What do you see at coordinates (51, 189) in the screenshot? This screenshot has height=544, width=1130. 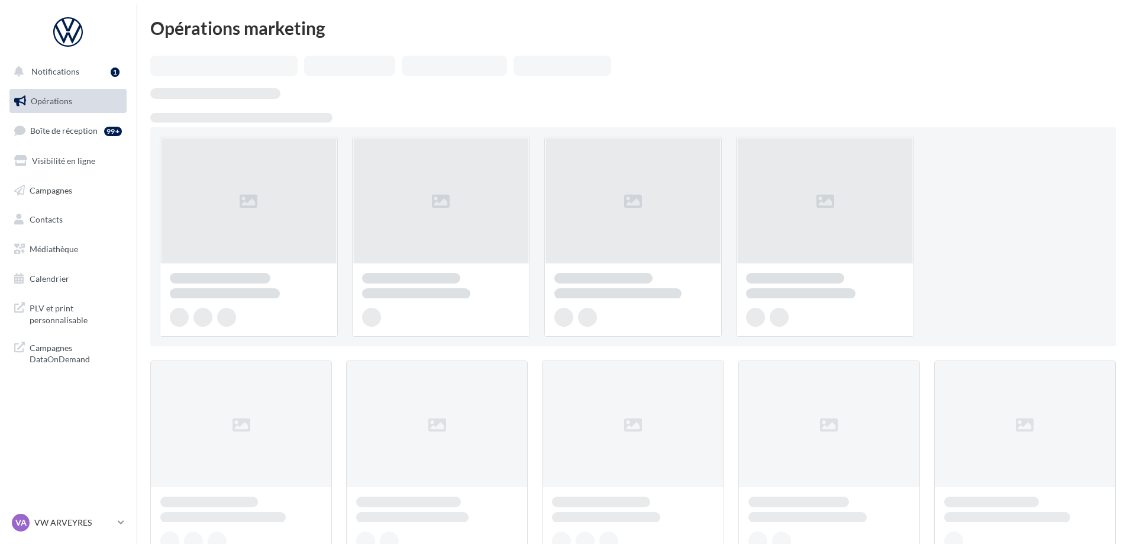 I see `span: Campagnes` at bounding box center [51, 189].